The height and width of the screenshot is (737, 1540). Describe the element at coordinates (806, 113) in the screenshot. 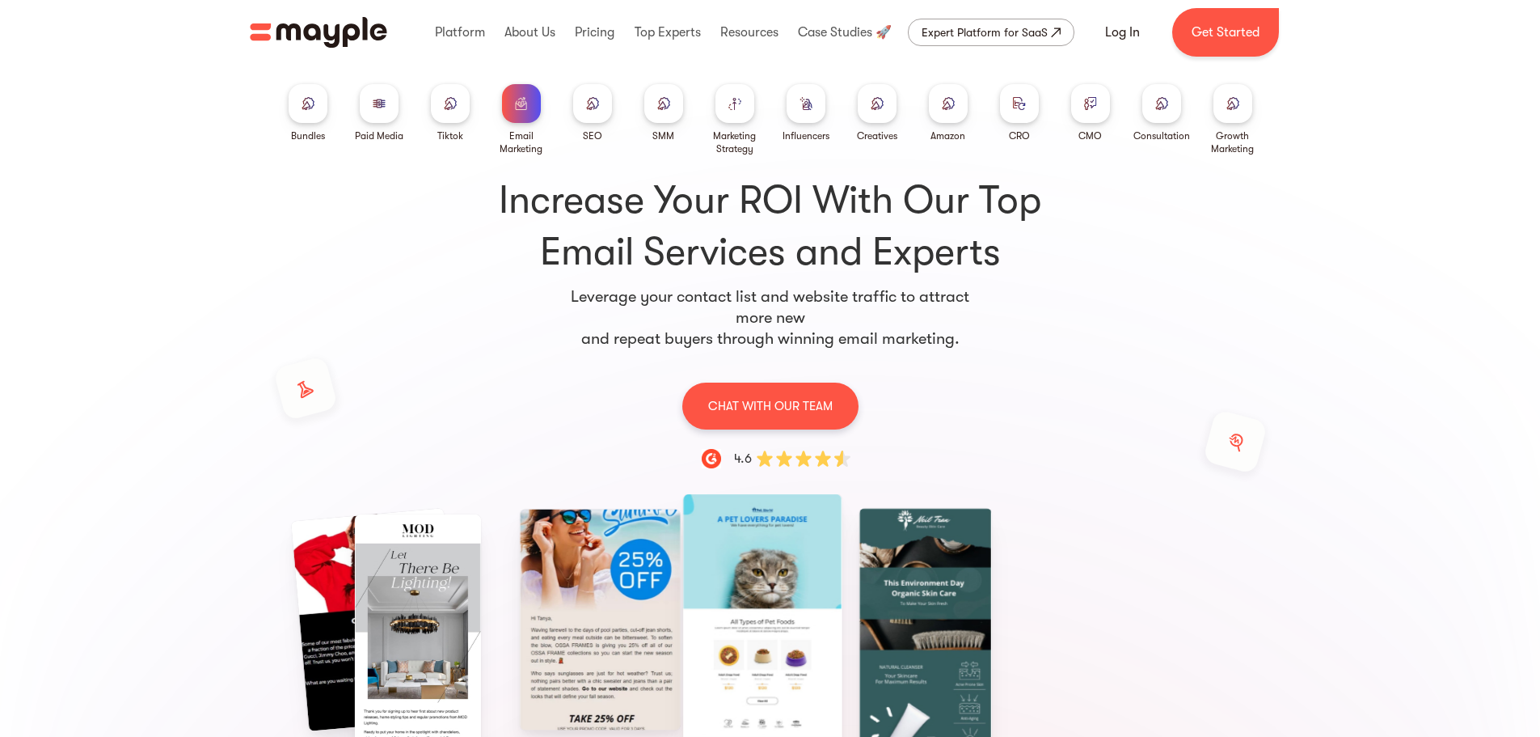

I see `a: Influencers` at that location.